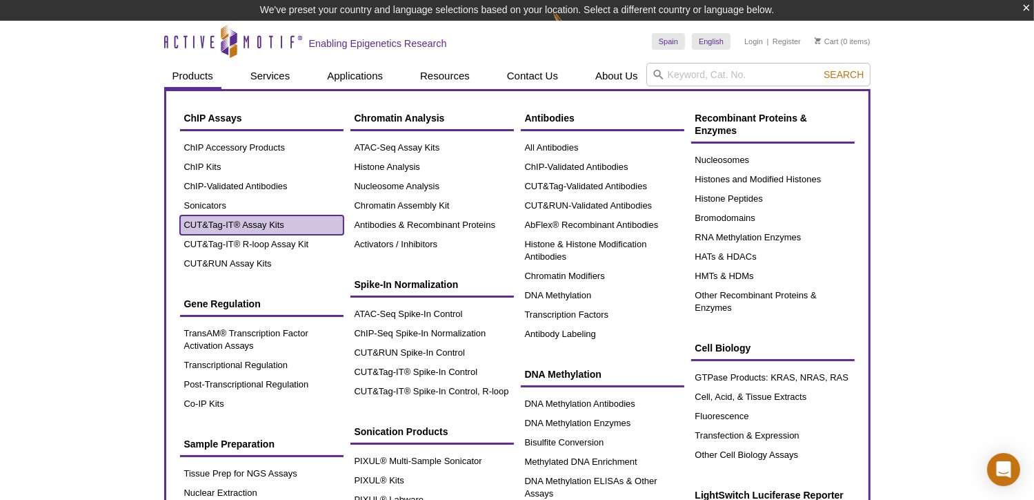  What do you see at coordinates (602, 315) in the screenshot?
I see `a: Transcription Factors` at bounding box center [602, 315].